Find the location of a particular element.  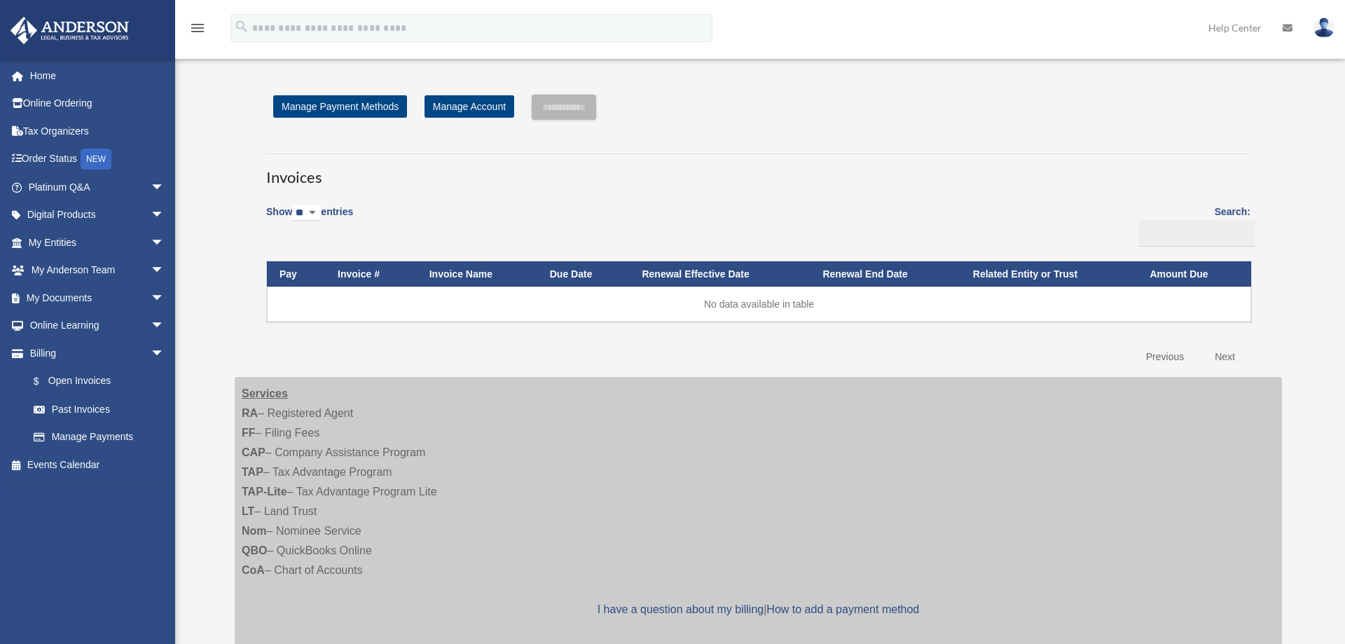

strong: LT is located at coordinates (248, 511).